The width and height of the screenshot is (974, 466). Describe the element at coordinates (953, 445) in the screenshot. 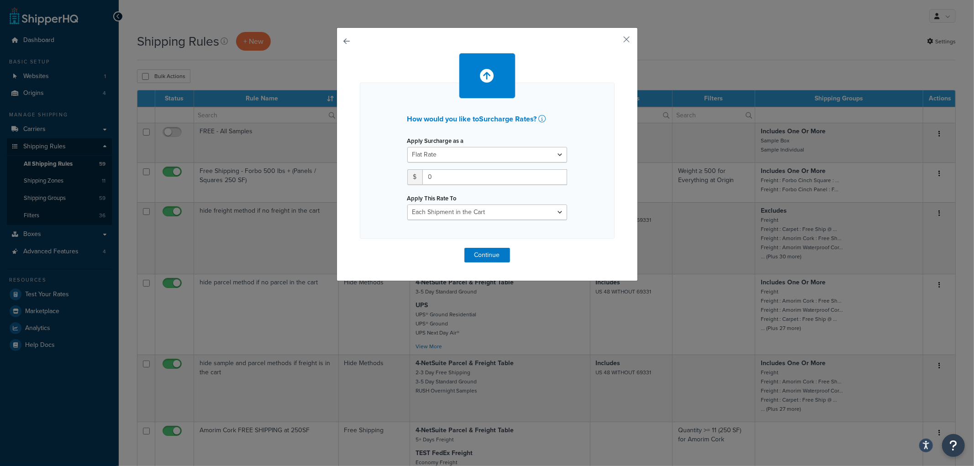

I see `button: Open Resource Center` at that location.